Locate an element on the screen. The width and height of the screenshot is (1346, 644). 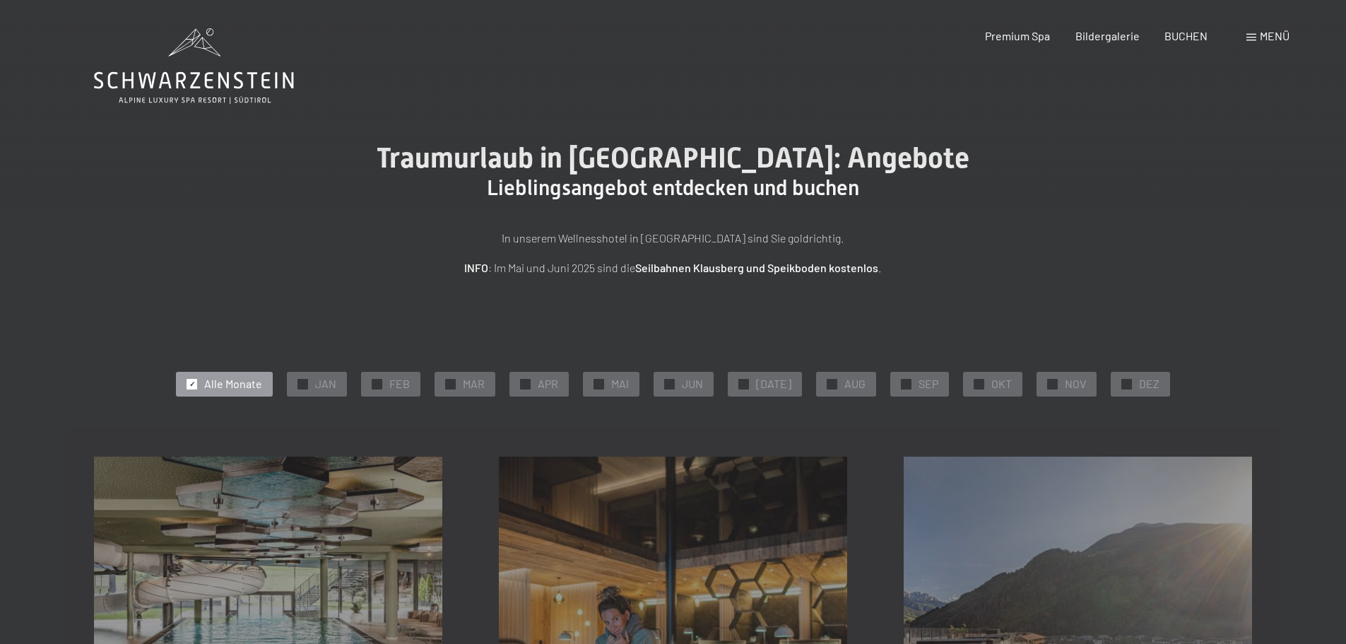
a: Premium Spa is located at coordinates (1017, 35).